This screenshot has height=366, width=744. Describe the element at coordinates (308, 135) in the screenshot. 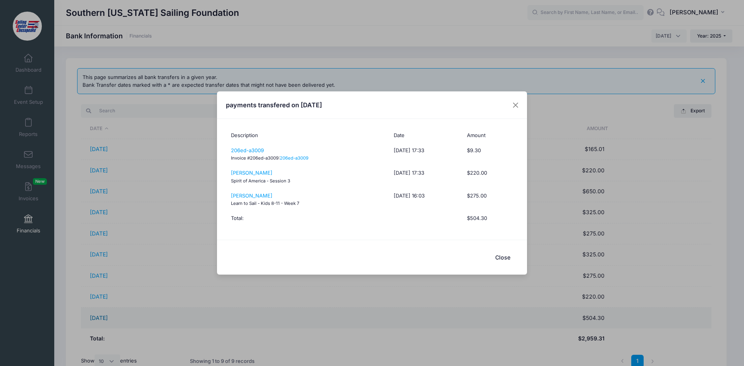

I see `th: Description` at that location.